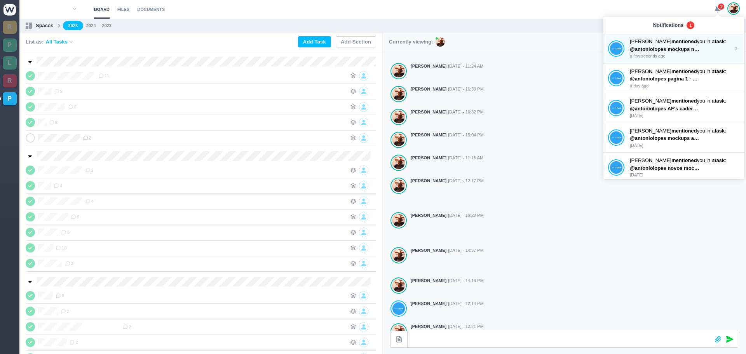 This screenshot has width=746, height=354. I want to click on span: 3, so click(69, 263).